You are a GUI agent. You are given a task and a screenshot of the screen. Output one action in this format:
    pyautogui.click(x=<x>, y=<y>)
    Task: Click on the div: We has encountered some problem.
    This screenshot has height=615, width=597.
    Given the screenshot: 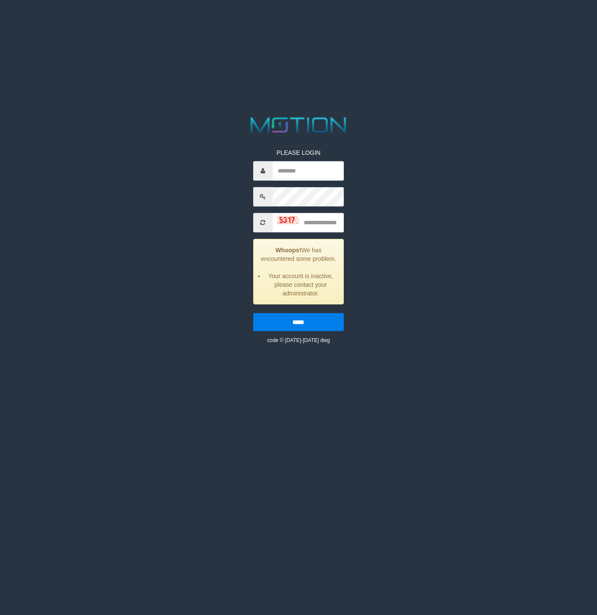 What is the action you would take?
    pyautogui.click(x=298, y=272)
    